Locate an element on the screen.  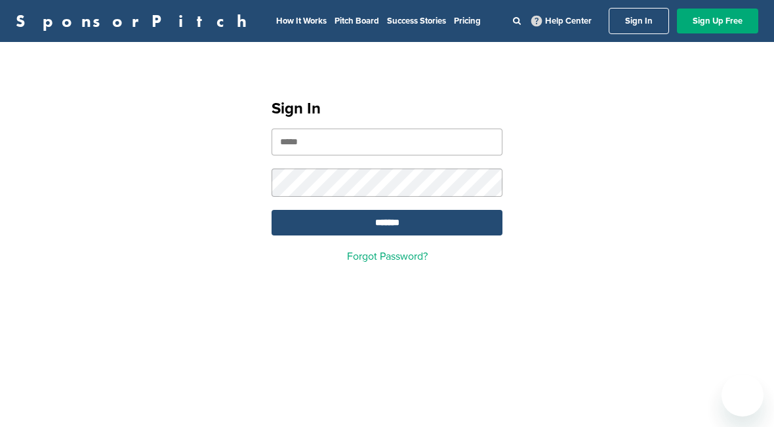
a: Forgot Password? is located at coordinates (387, 256).